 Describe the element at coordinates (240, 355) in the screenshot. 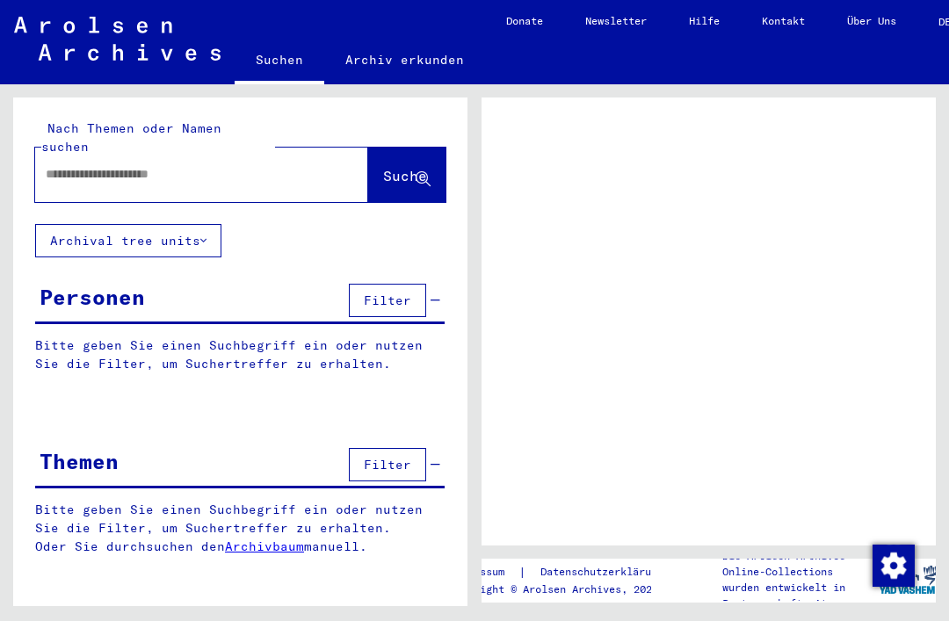

I see `p: Bitte geben Sie einen Suchbegriff ein oder nutzen Sie die Filter, um Suchertreffer zu erhalten.` at that location.